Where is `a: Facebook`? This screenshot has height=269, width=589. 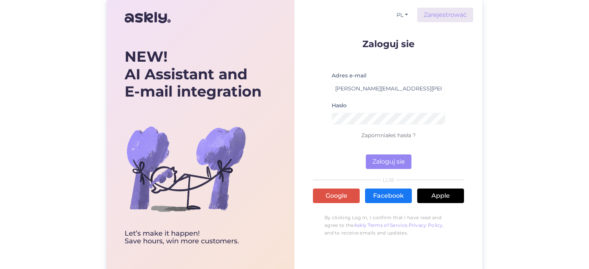 a: Facebook is located at coordinates (389, 196).